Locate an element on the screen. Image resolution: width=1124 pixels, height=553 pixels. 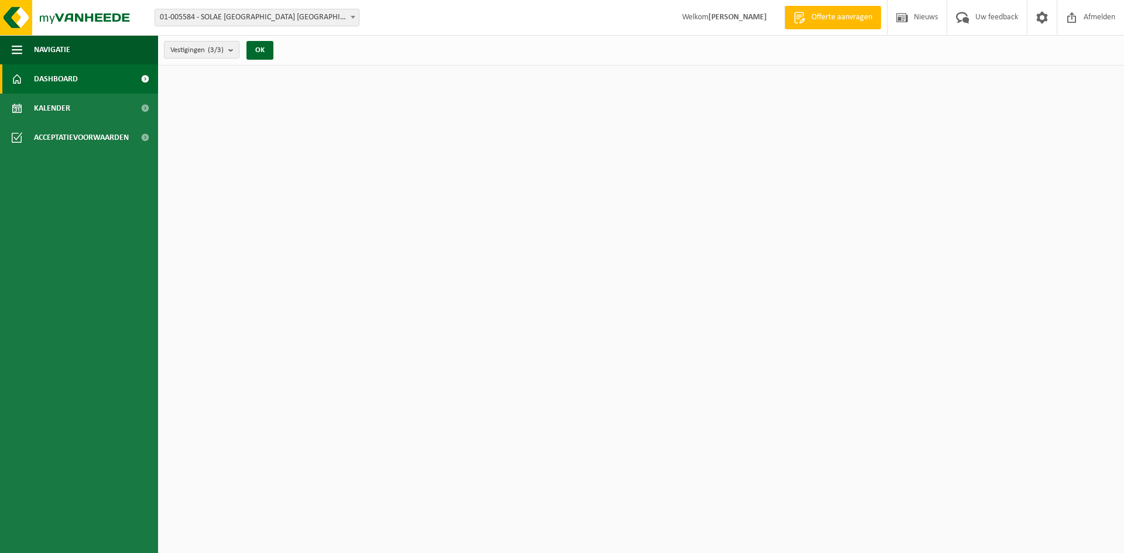
span: Offerte aanvragen is located at coordinates (842, 18).